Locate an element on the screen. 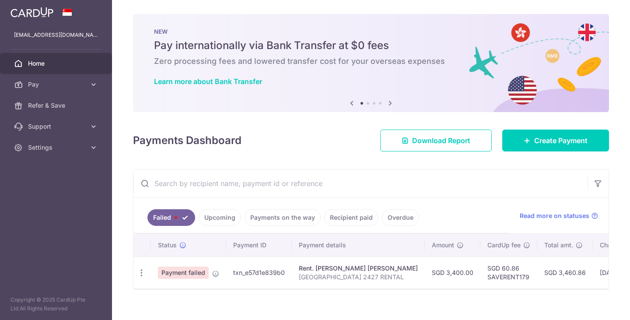  td: SGD 3,460.86 is located at coordinates (565, 272).